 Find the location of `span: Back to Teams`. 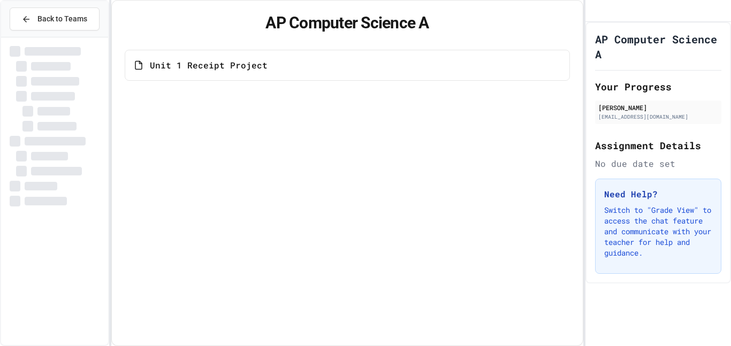

span: Back to Teams is located at coordinates (62, 19).